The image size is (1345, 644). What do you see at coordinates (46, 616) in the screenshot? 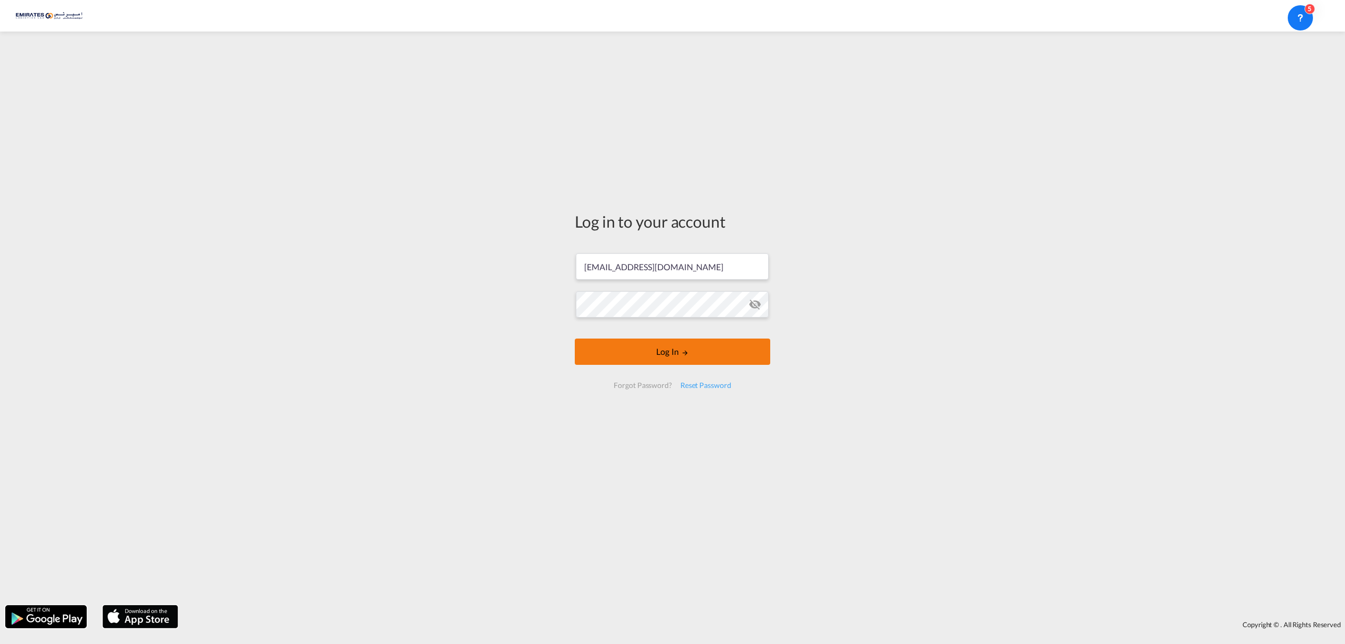
I see `img: google.png` at bounding box center [46, 616].